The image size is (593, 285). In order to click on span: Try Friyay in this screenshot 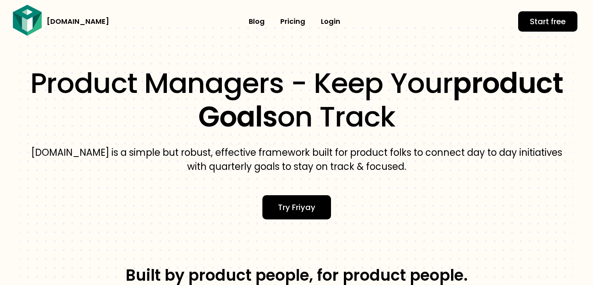, I will do `click(297, 207)`.